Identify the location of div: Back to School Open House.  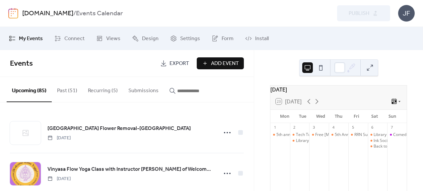
(378, 146).